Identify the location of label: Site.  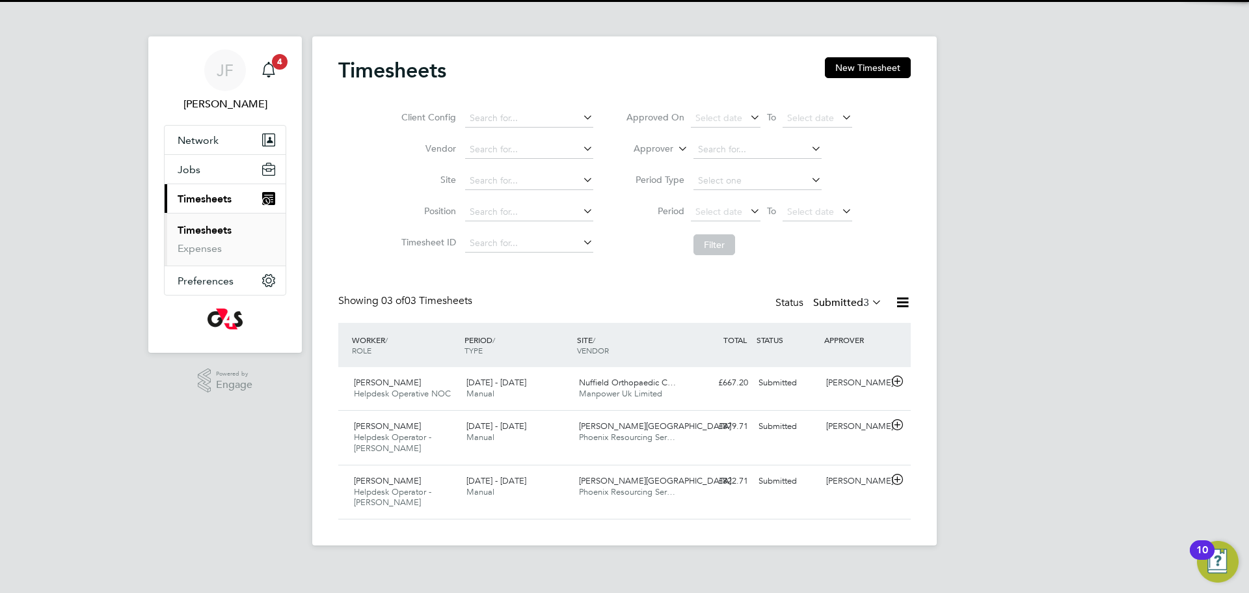
(427, 180).